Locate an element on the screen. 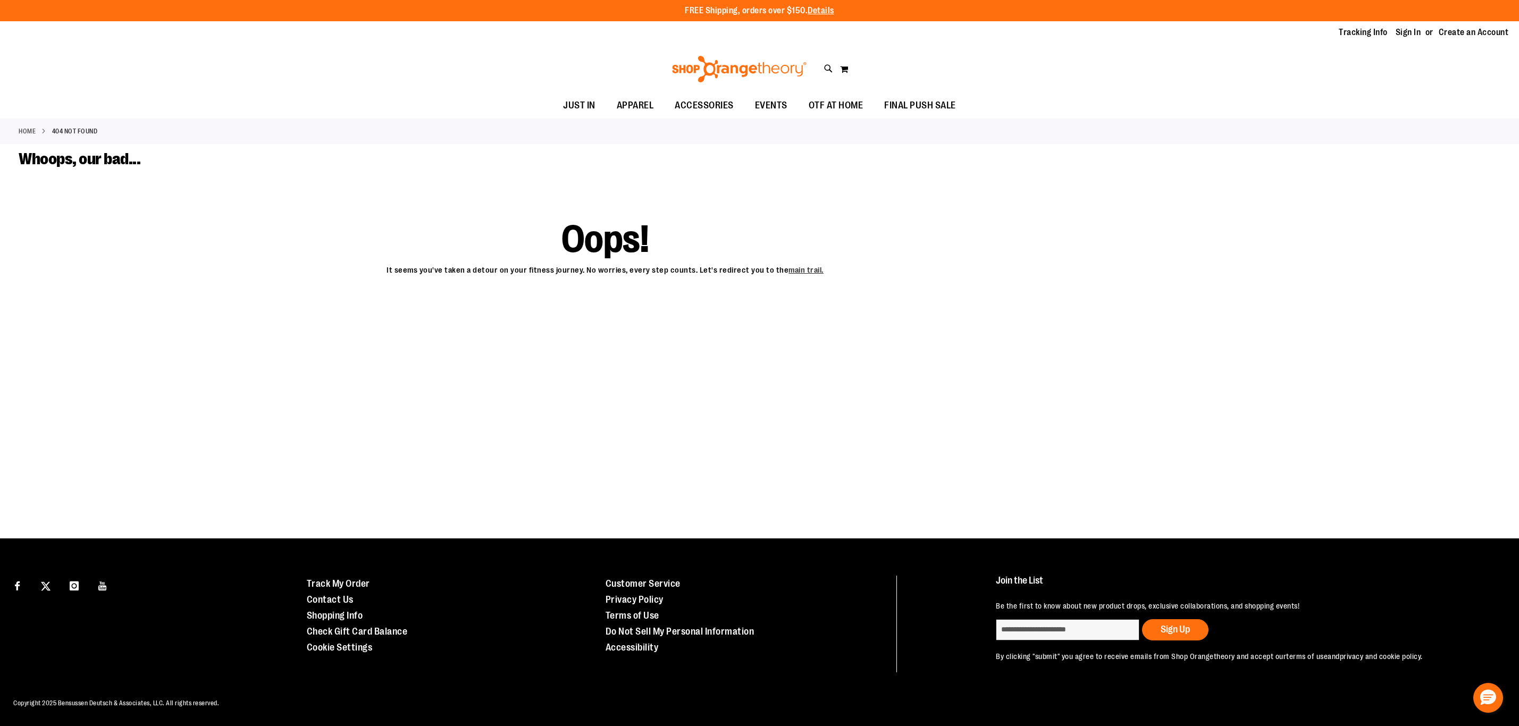 This screenshot has width=1519, height=726. p: It seems you've taken a detour on your fitness journey. No worries, every step counts. Let's redi... is located at coordinates (605, 267).